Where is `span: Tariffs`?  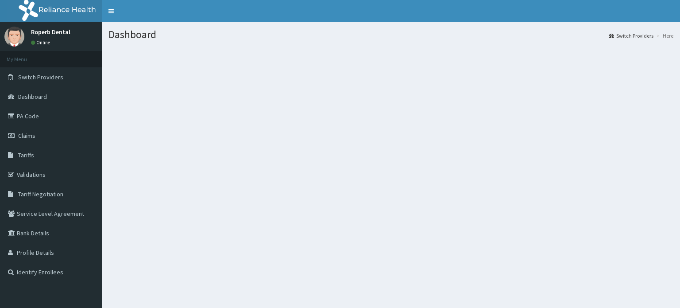
span: Tariffs is located at coordinates (26, 155).